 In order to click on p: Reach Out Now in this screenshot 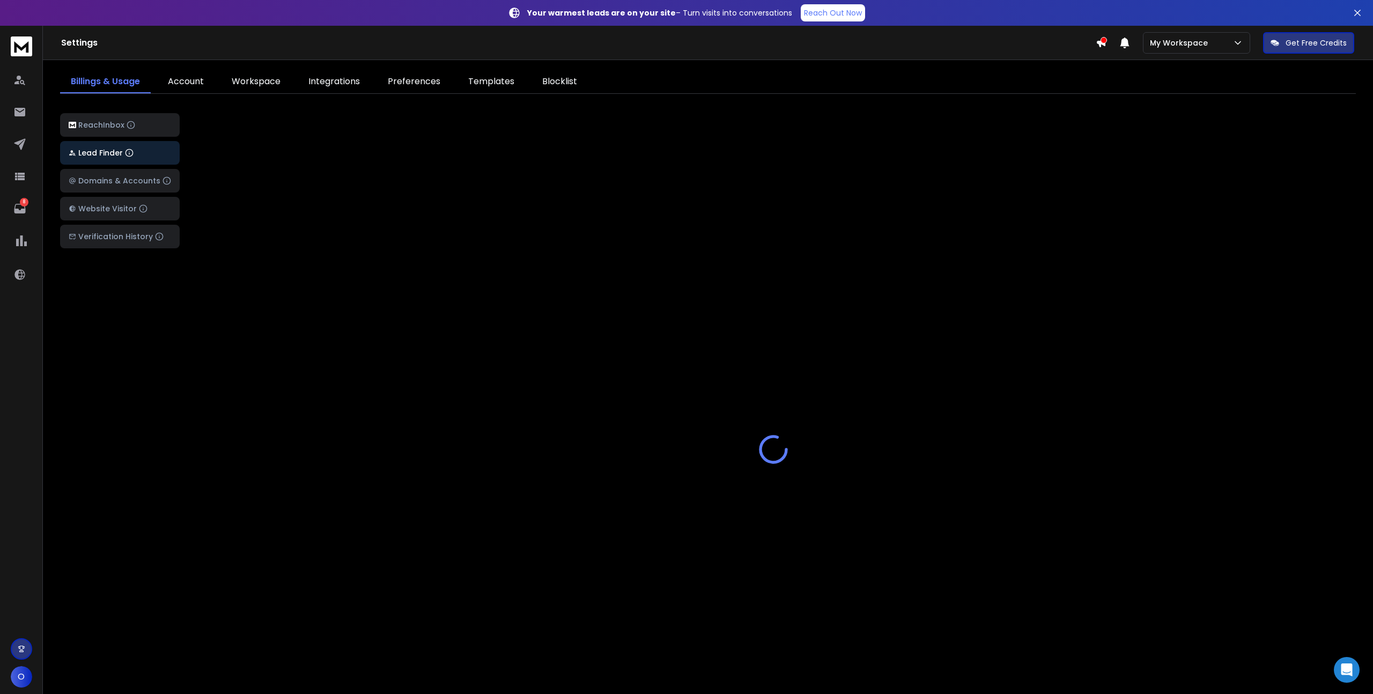, I will do `click(833, 13)`.